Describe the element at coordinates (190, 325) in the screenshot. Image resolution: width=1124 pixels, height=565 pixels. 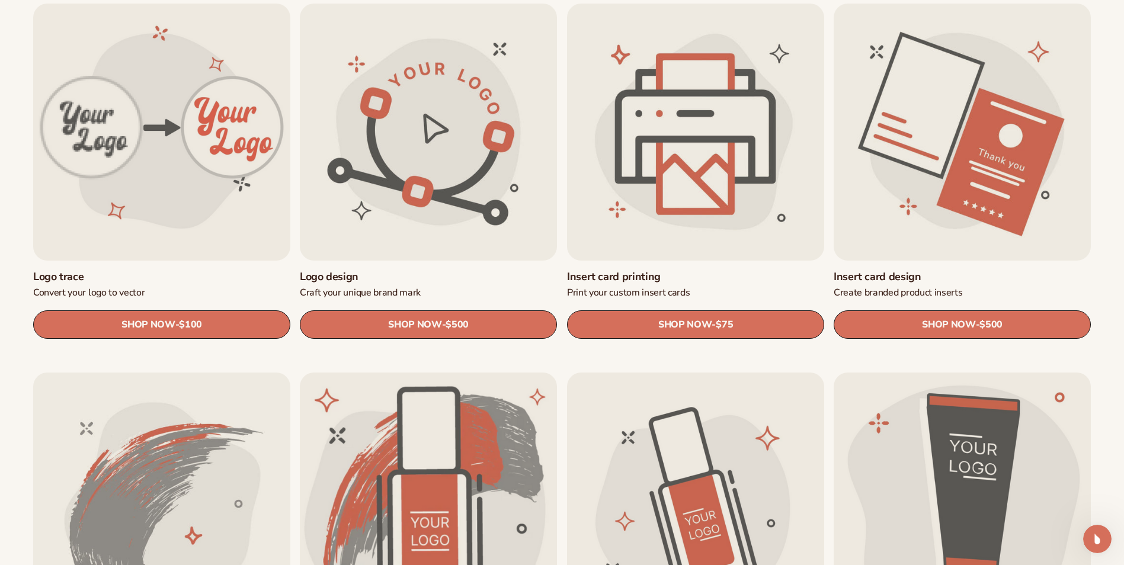
I see `span: $100` at that location.